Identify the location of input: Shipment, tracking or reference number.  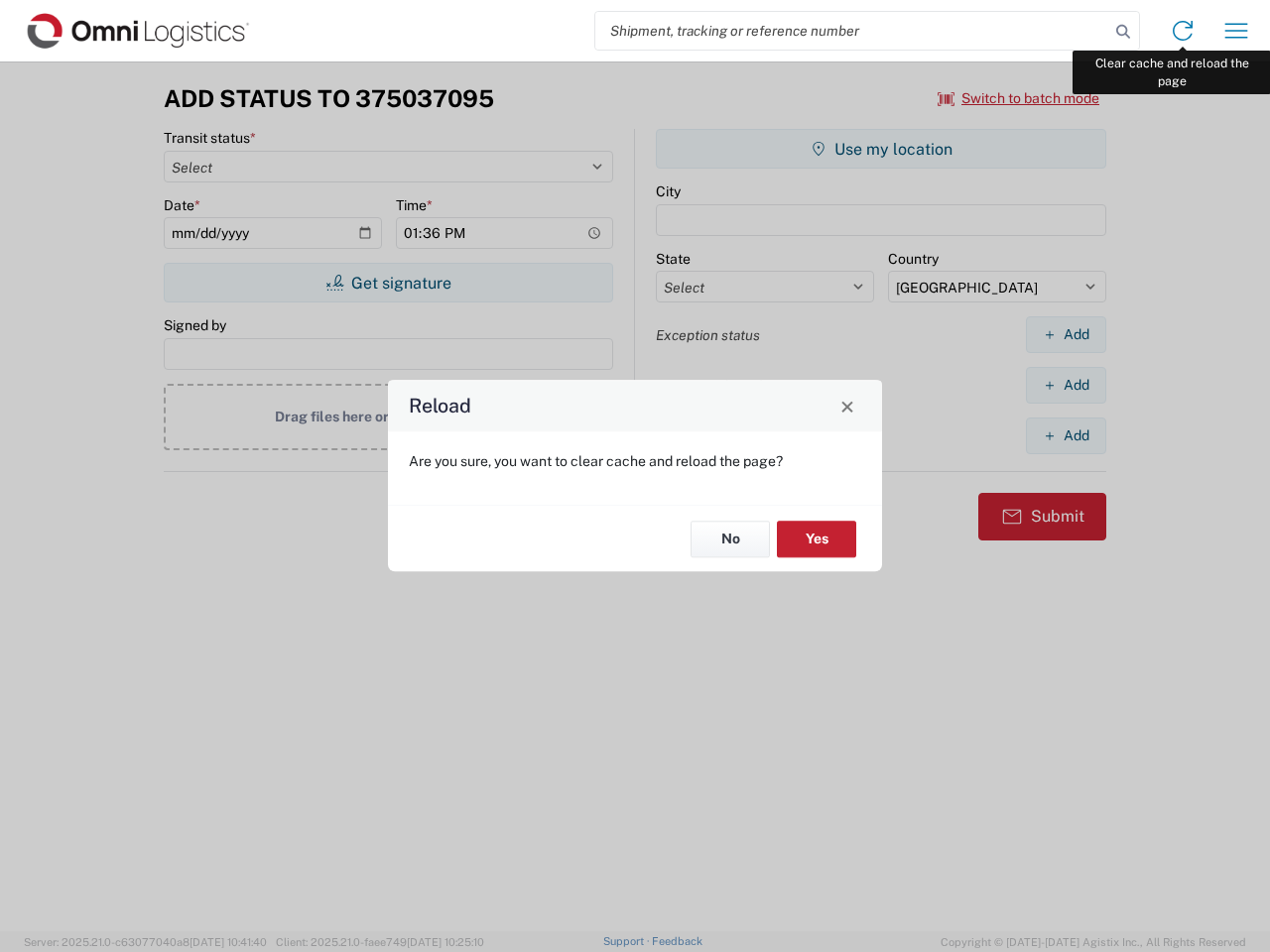
(852, 31).